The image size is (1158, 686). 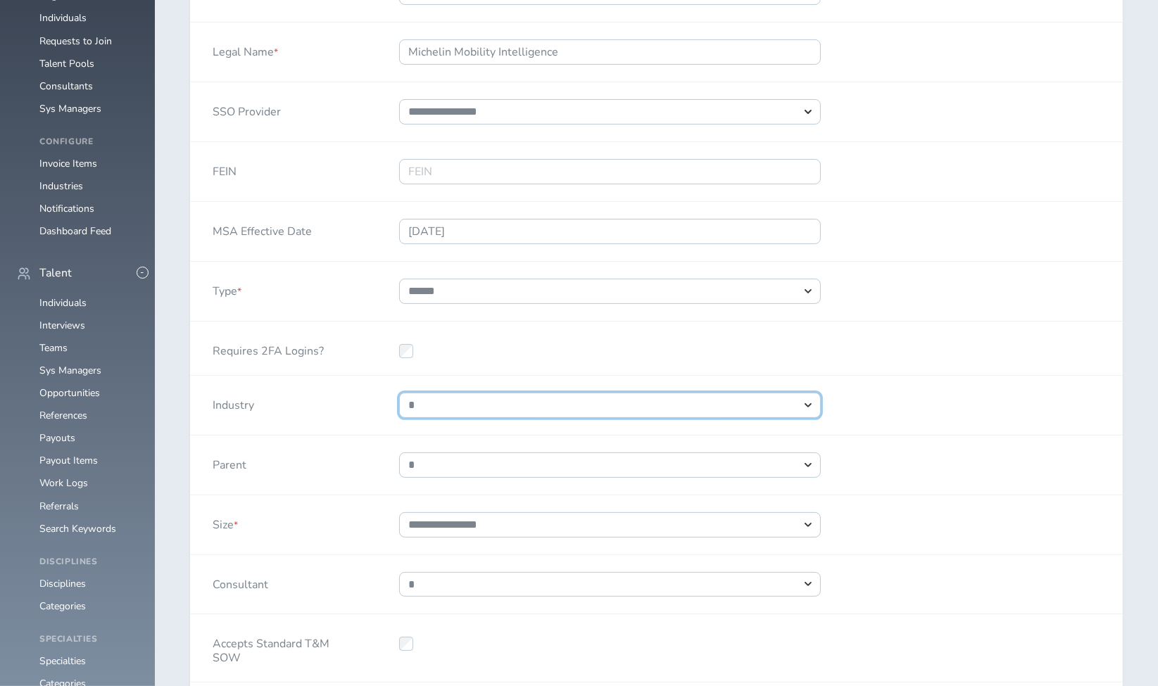 I want to click on a: Invoice Items, so click(x=68, y=163).